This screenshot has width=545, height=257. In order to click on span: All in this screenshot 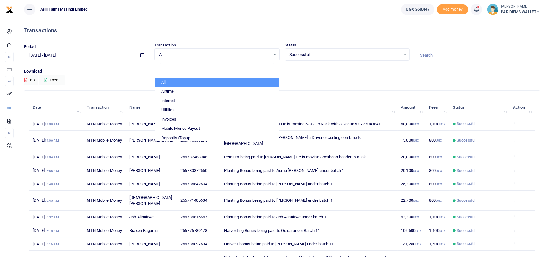, I will do `click(215, 55)`.